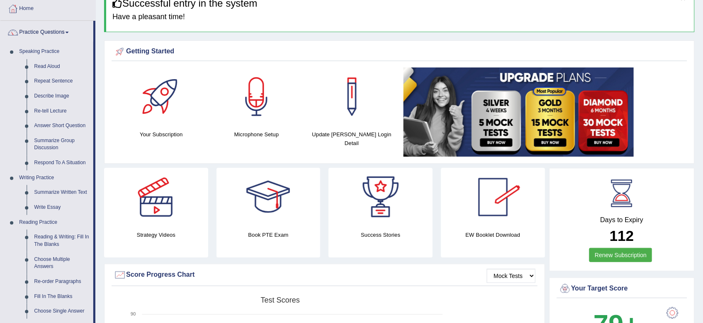 The width and height of the screenshot is (703, 323). I want to click on div: Your Target Score, so click(622, 289).